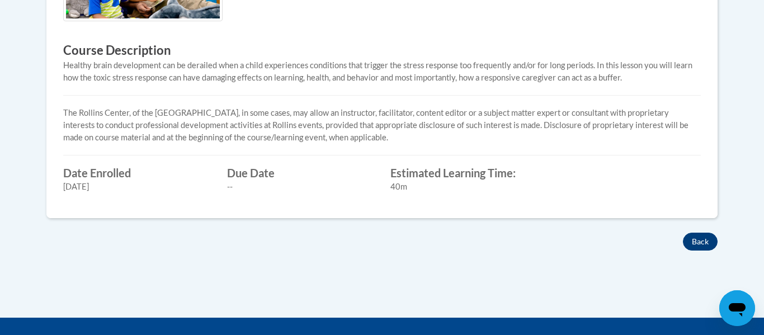  I want to click on div: 40m, so click(463, 187).